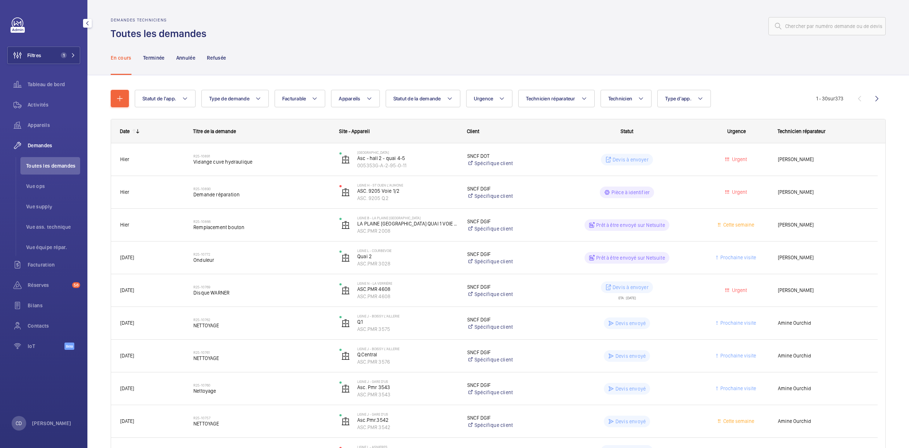 The width and height of the screenshot is (909, 448). Describe the element at coordinates (556, 99) in the screenshot. I see `button: Technicien réparateur` at that location.